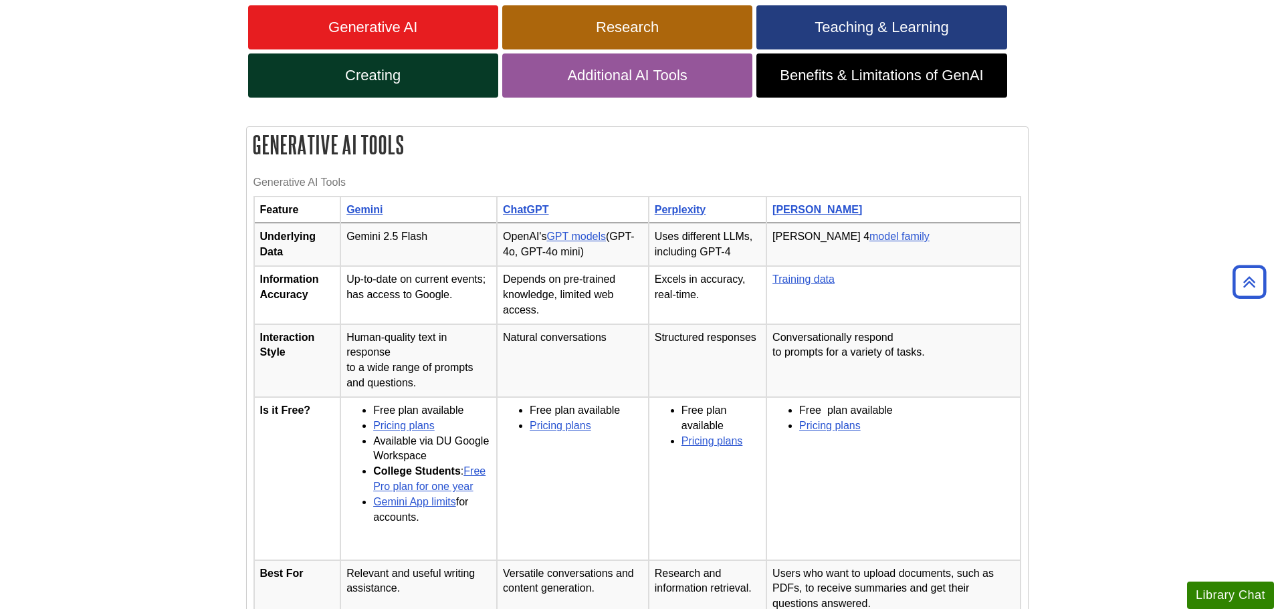 The height and width of the screenshot is (609, 1274). Describe the element at coordinates (373, 76) in the screenshot. I see `a: Creating` at that location.